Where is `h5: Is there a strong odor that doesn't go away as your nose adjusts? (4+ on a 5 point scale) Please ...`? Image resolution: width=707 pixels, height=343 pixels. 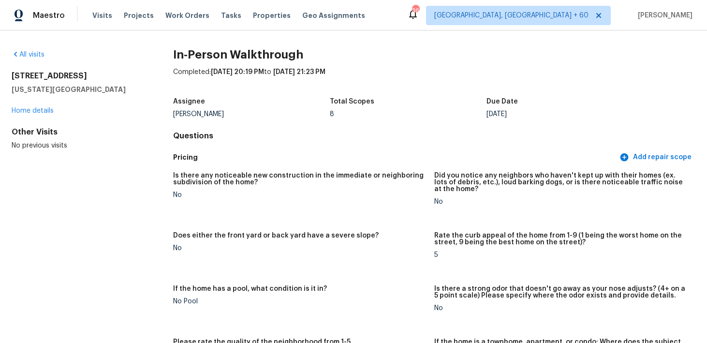 h5: Is there a strong odor that doesn't go away as your nose adjusts? (4+ on a 5 point scale) Please ... is located at coordinates (561, 292).